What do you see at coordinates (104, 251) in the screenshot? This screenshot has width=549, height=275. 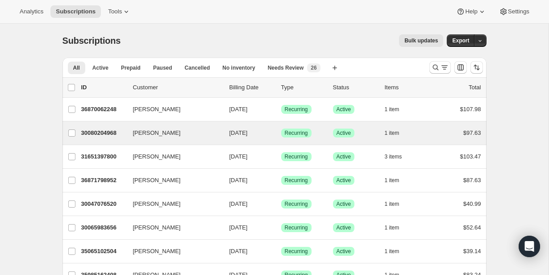 I see `p: 35065102504` at bounding box center [104, 251].